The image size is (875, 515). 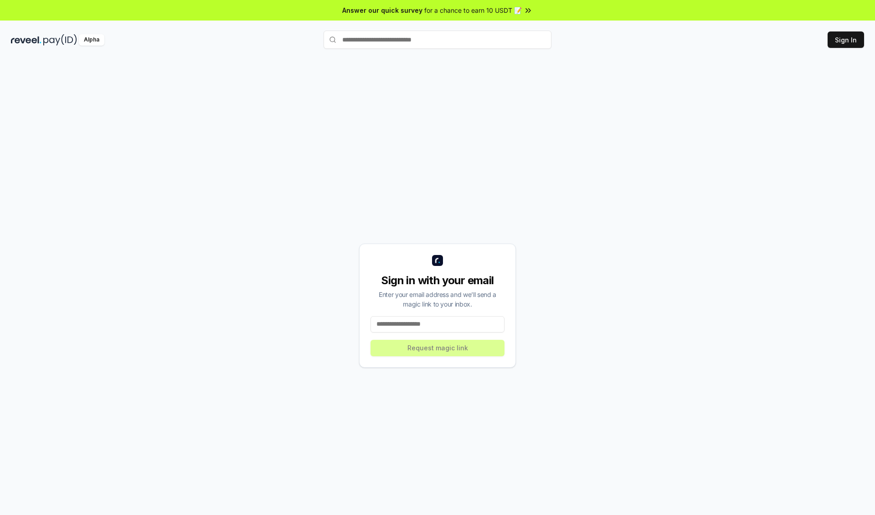 What do you see at coordinates (92, 40) in the screenshot?
I see `div: Alpha` at bounding box center [92, 40].